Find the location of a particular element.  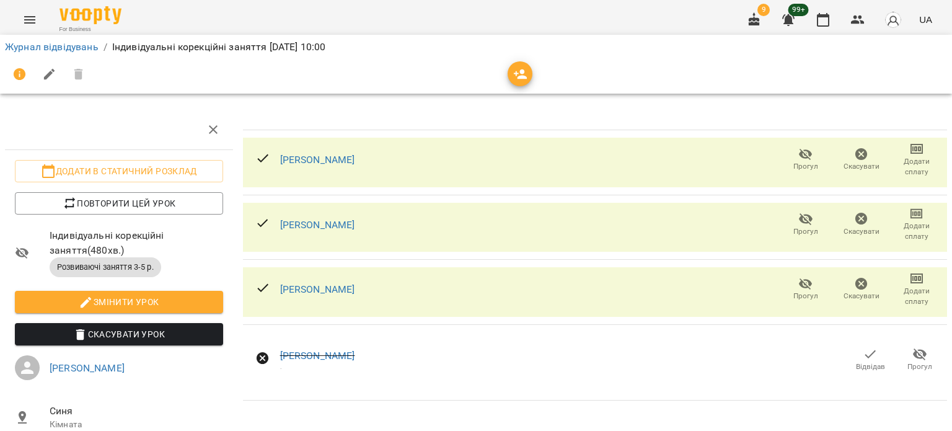

span: UA is located at coordinates (926, 19).